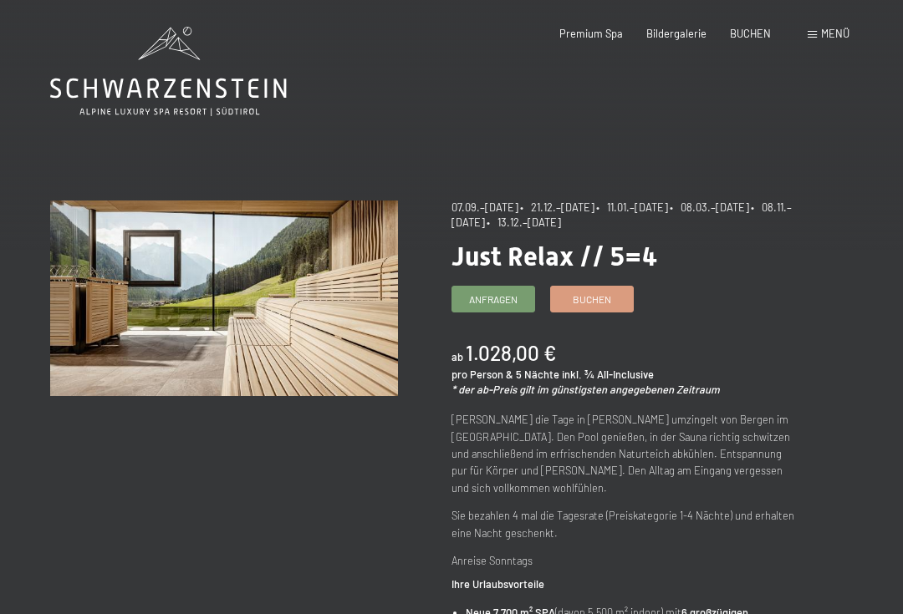 The image size is (903, 614). Describe the element at coordinates (585, 390) in the screenshot. I see `em: * der ab-Preis gilt im günstigsten angegebenen Zeitraum` at that location.